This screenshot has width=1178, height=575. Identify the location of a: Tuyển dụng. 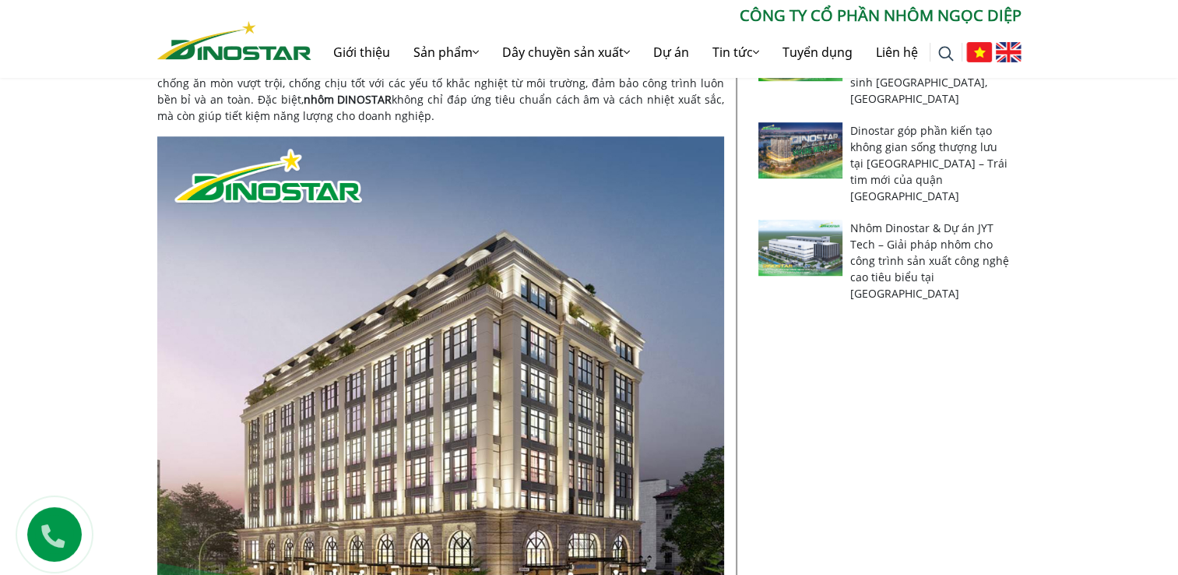
(818, 52).